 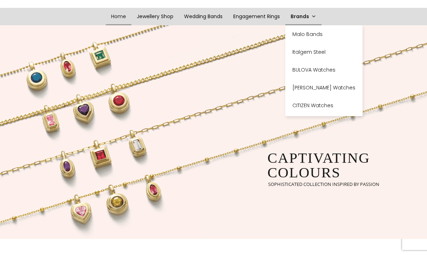 What do you see at coordinates (257, 16) in the screenshot?
I see `a: Engagement Rings` at bounding box center [257, 16].